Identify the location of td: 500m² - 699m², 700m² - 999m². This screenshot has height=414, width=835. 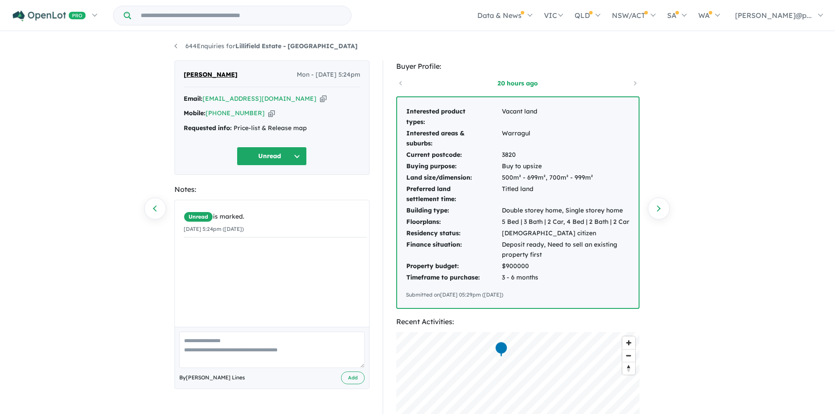
(565, 178).